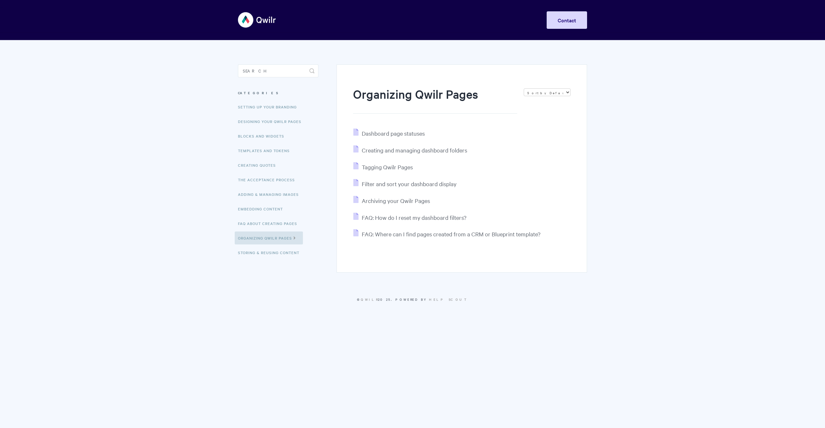 Image resolution: width=825 pixels, height=428 pixels. I want to click on a: Organizing Qwilr Pages, so click(269, 238).